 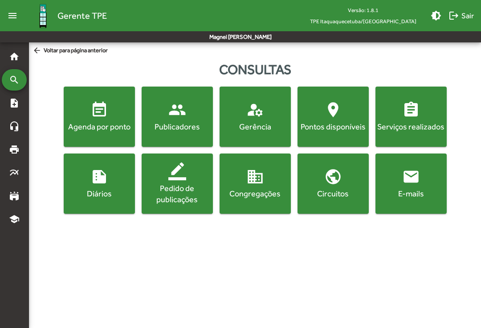 What do you see at coordinates (70, 51) in the screenshot?
I see `span: Voltar para página anterior` at bounding box center [70, 51].